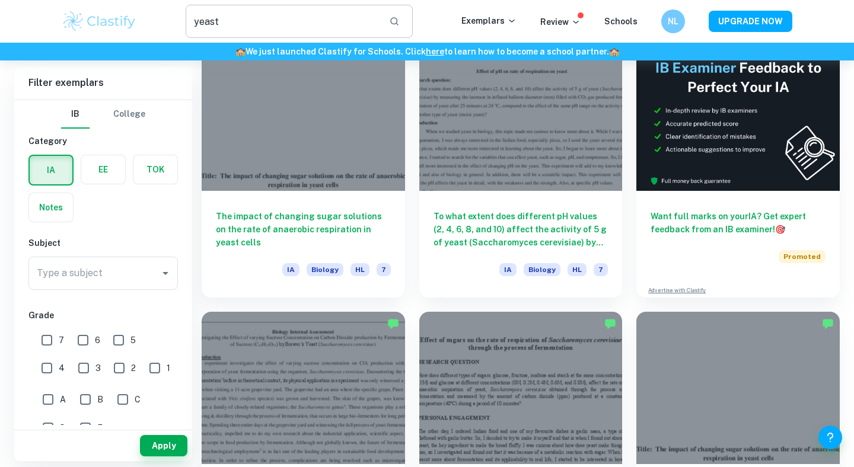 This screenshot has height=467, width=854. I want to click on span: 2, so click(133, 368).